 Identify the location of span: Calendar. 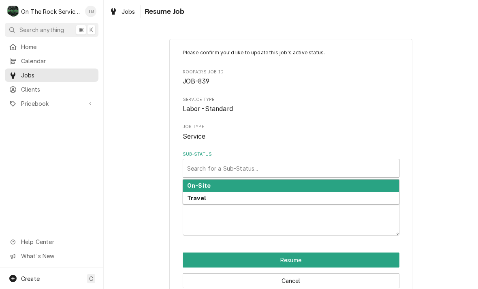
(57, 61).